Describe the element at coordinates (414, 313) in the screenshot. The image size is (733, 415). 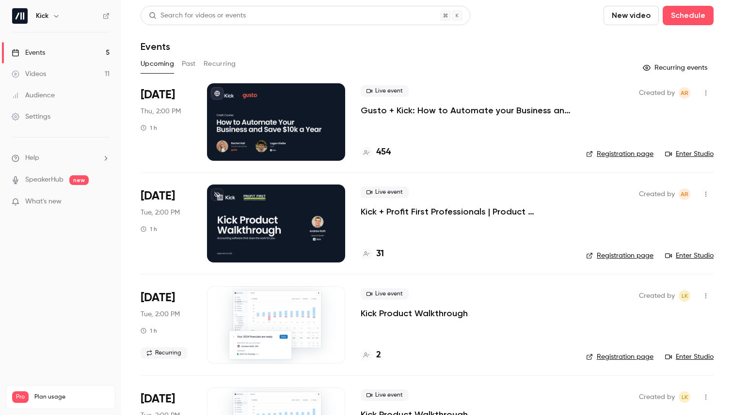
I see `a: Kick Product Walkthrough` at that location.